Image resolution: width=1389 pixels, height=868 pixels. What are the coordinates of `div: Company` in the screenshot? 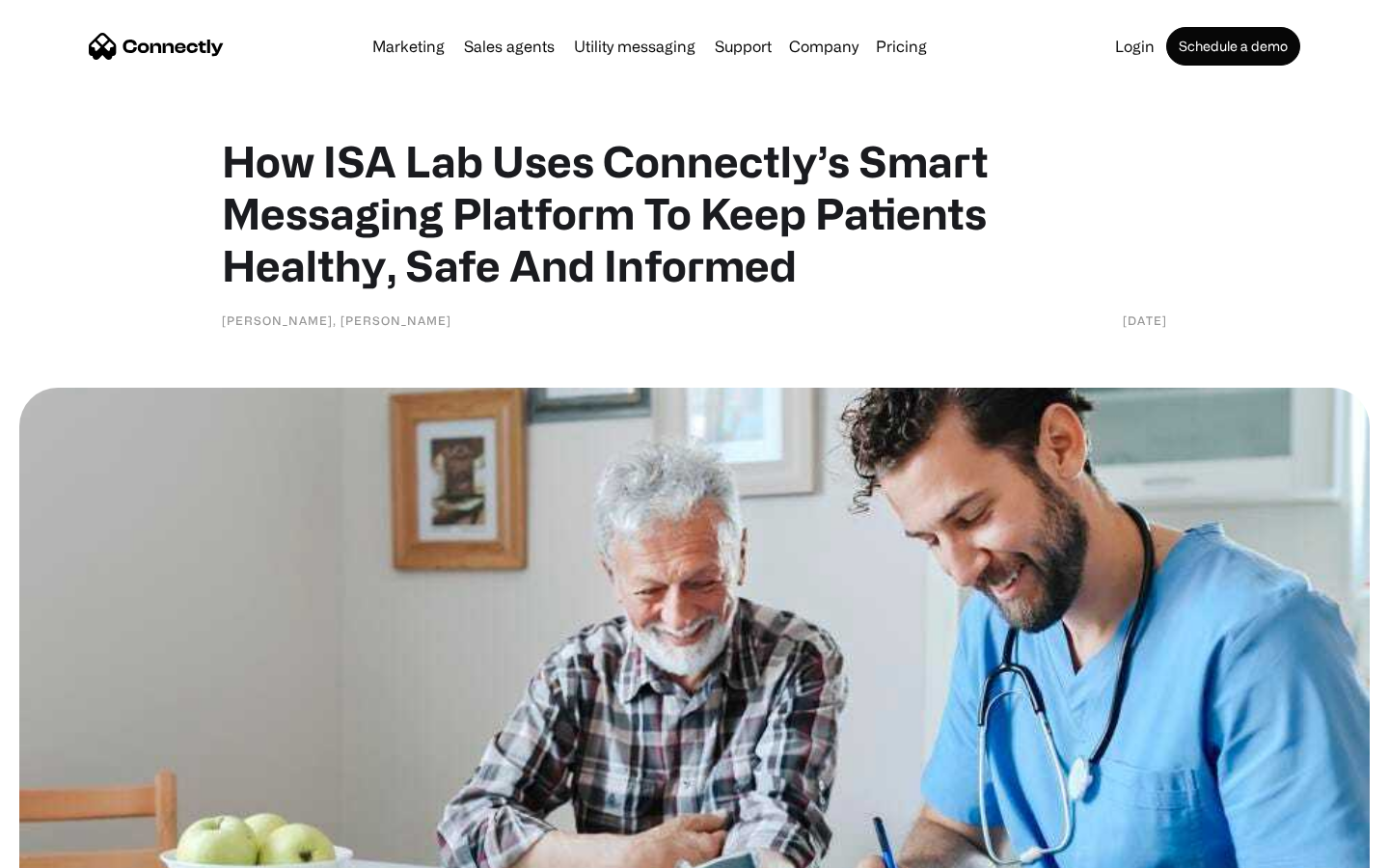 It's located at (824, 46).